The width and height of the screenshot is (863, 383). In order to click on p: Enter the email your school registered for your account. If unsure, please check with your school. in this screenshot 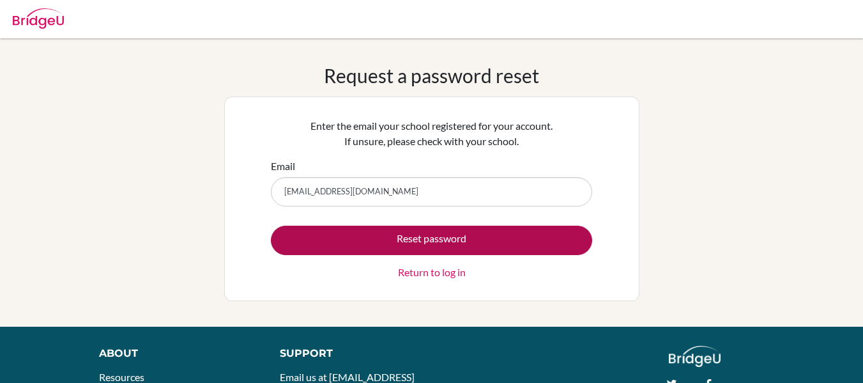, I will do `click(431, 133)`.